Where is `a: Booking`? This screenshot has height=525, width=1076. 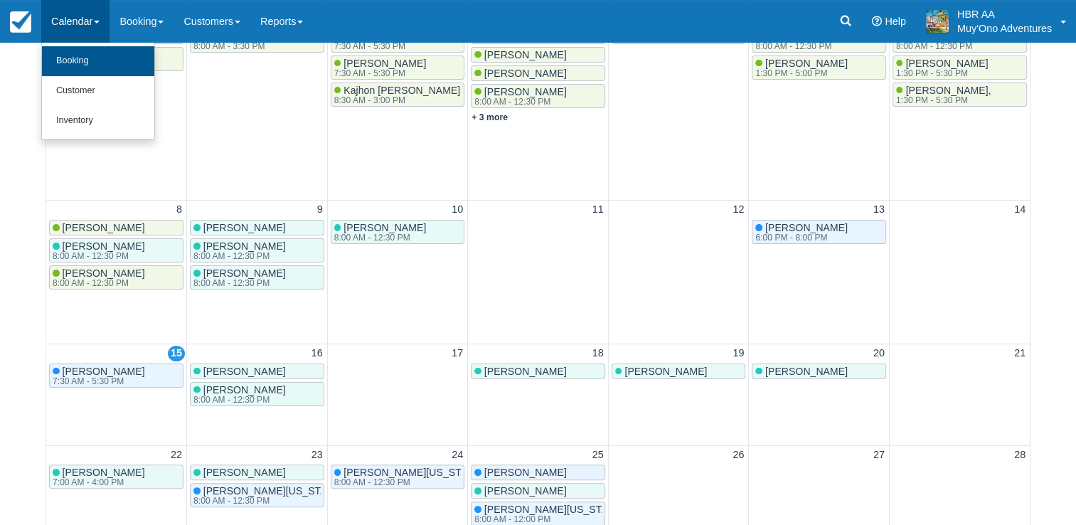
a: Booking is located at coordinates (98, 61).